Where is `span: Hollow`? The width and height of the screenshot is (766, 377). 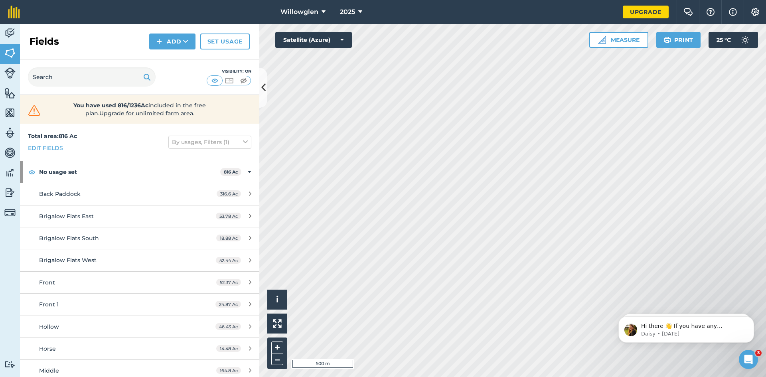
span: Hollow is located at coordinates (49, 327).